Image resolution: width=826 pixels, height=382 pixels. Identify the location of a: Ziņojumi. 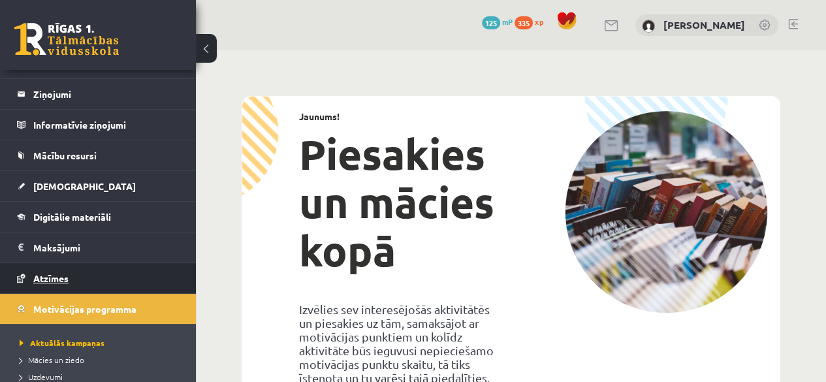
(98, 94).